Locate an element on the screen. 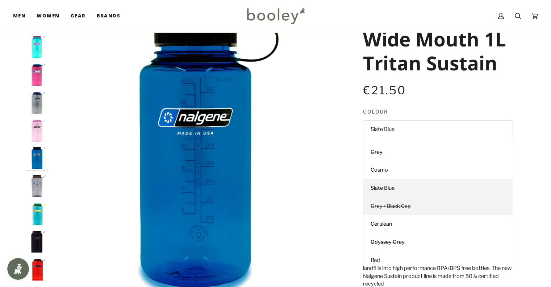 This screenshot has width=551, height=287. img: Nalgene Wide Mouth 1L Tritan Sustain Surfer - Booley Galway is located at coordinates (37, 47).